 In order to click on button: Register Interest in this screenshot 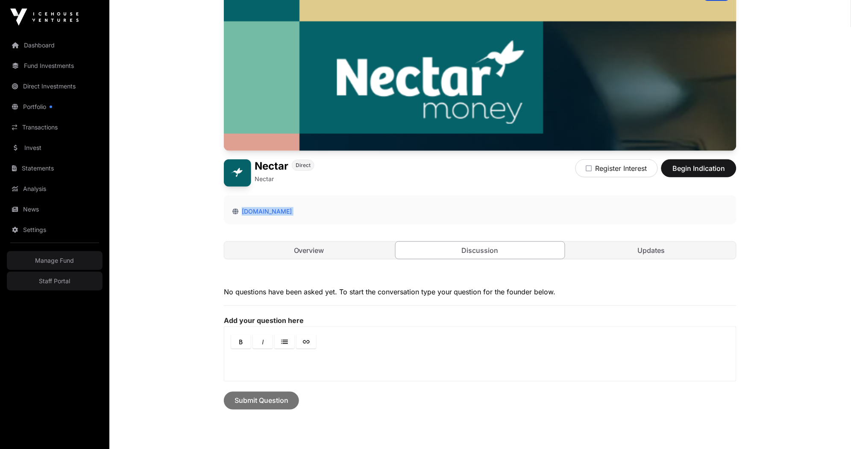, I will do `click(617, 168)`.